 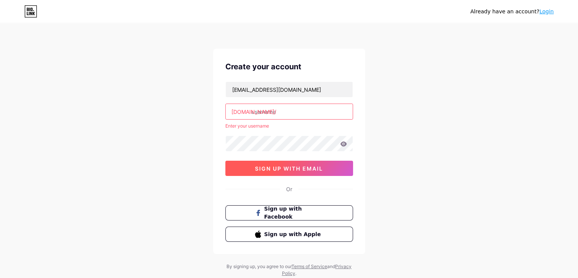 What do you see at coordinates (289, 213) in the screenshot?
I see `a: Sign up with Facebook` at bounding box center [289, 213].